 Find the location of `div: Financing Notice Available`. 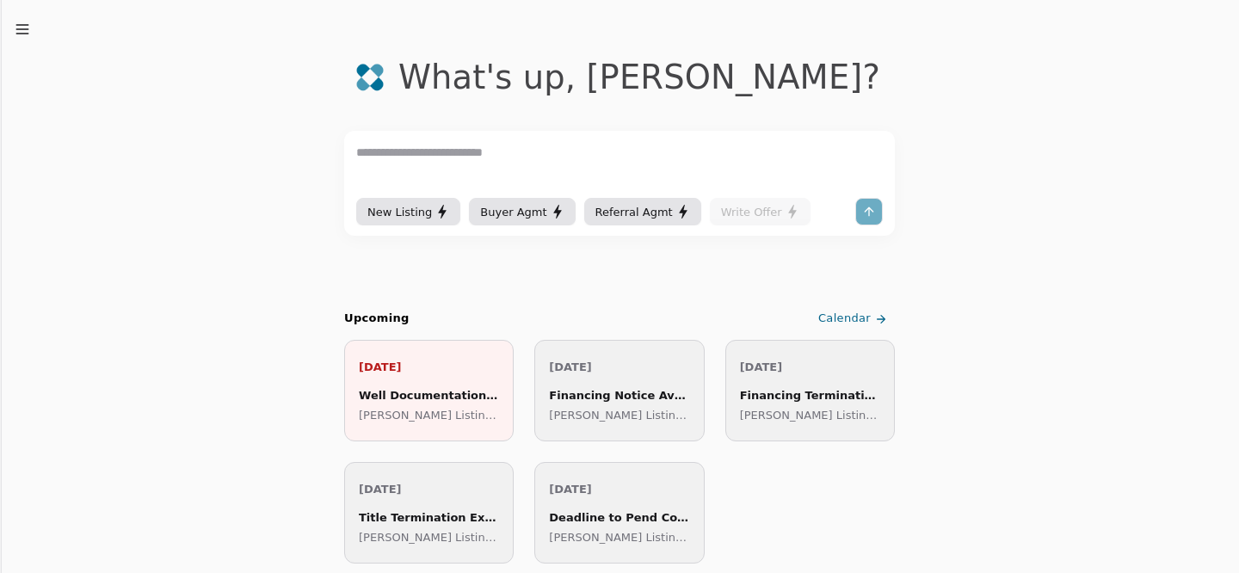

div: Financing Notice Available is located at coordinates (618, 395).